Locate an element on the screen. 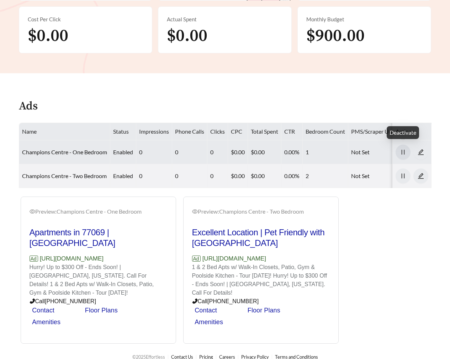  span: $900.00 is located at coordinates (335, 36).